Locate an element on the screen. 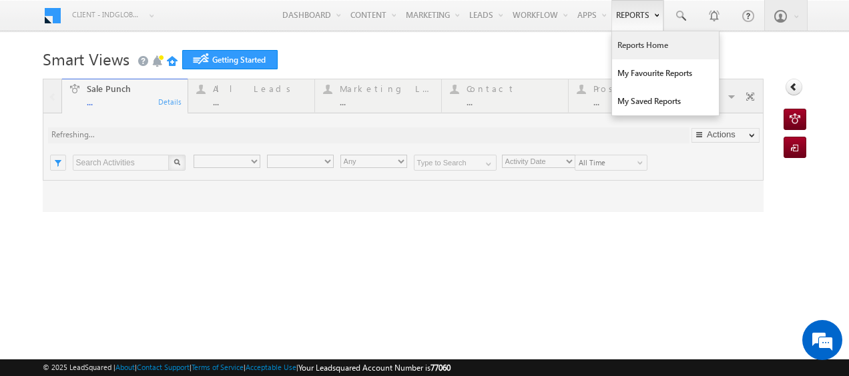 The height and width of the screenshot is (376, 849). a: My Favourite Reports is located at coordinates (665, 73).